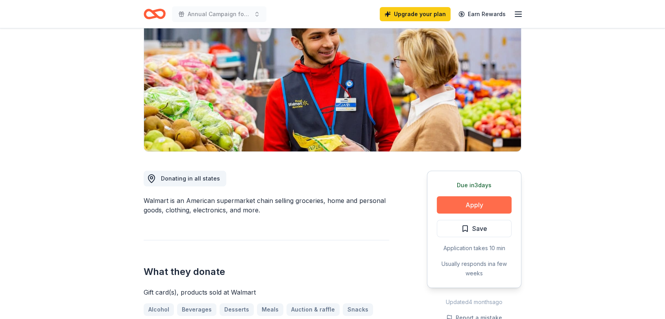 This screenshot has width=665, height=319. I want to click on h2: What they donate, so click(267, 272).